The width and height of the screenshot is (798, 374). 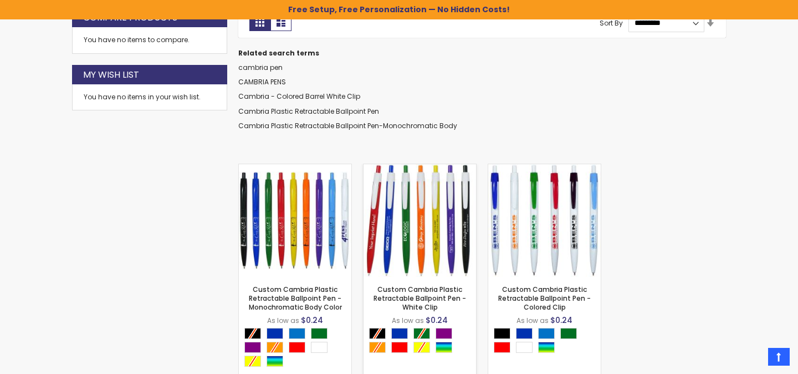 What do you see at coordinates (295, 220) in the screenshot?
I see `img: Custom Cambria Plastic Retractable Ballpoint Pen - Monochromatic Body Color` at bounding box center [295, 220].